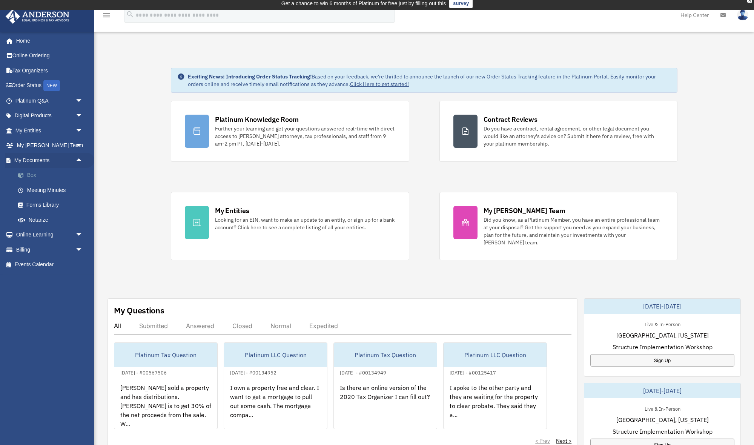 The image size is (754, 445). Describe the element at coordinates (662, 360) in the screenshot. I see `div: Sign Up` at that location.